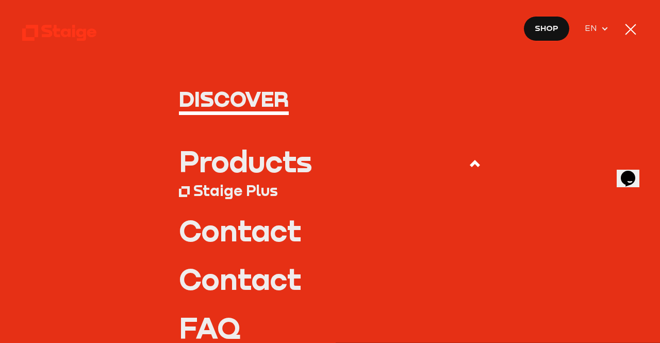  I want to click on div: Staige Plus, so click(236, 191).